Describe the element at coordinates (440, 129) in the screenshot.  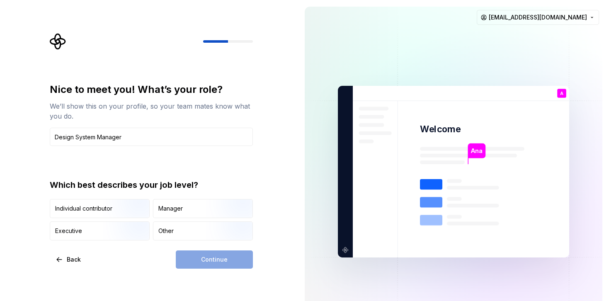
I see `p: Welcome` at that location.